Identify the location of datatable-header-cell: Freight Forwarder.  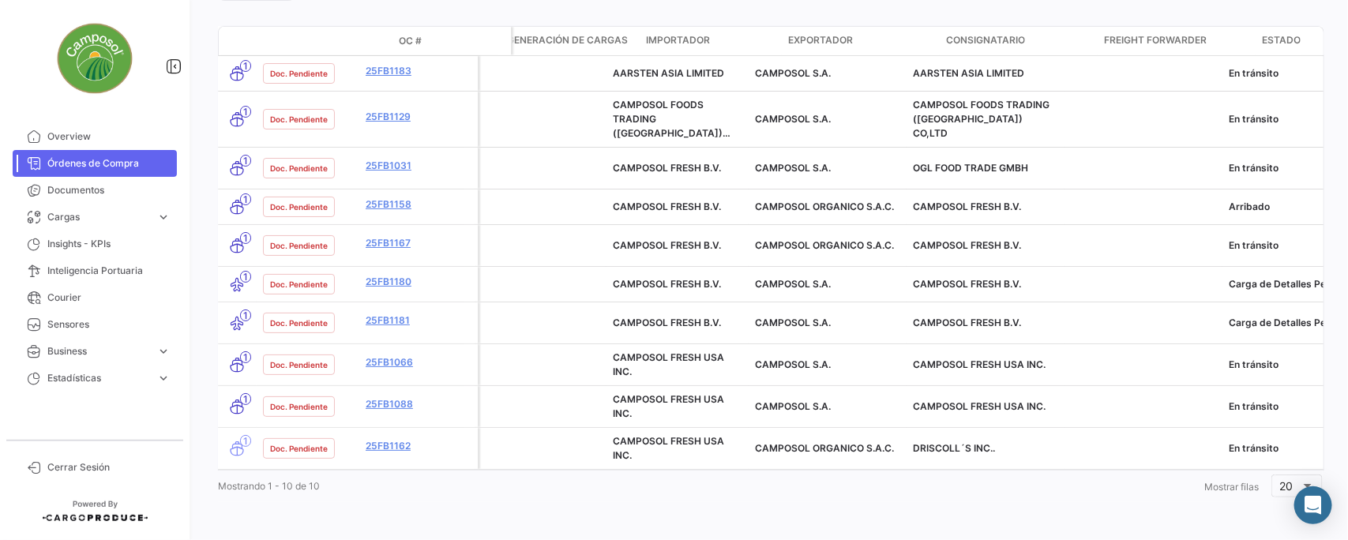
(1177, 41).